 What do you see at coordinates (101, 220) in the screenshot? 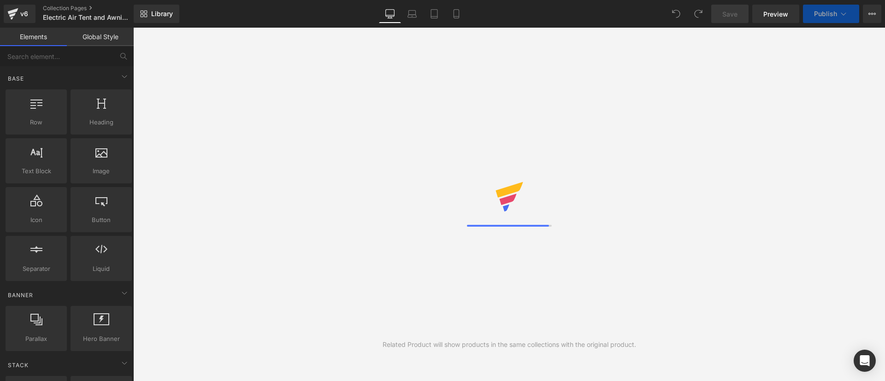
I see `span: Button` at bounding box center [101, 220].